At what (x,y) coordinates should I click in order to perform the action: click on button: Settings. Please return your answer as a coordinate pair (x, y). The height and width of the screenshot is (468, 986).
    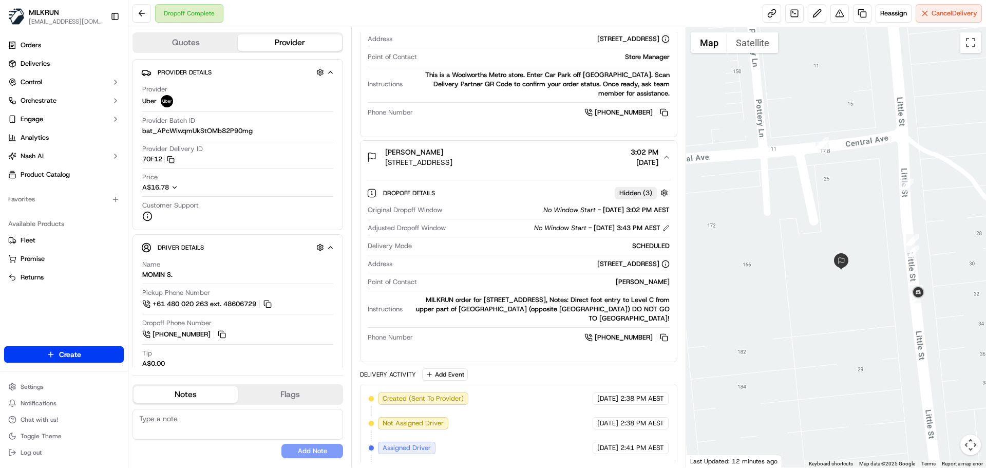
    Looking at the image, I should click on (64, 387).